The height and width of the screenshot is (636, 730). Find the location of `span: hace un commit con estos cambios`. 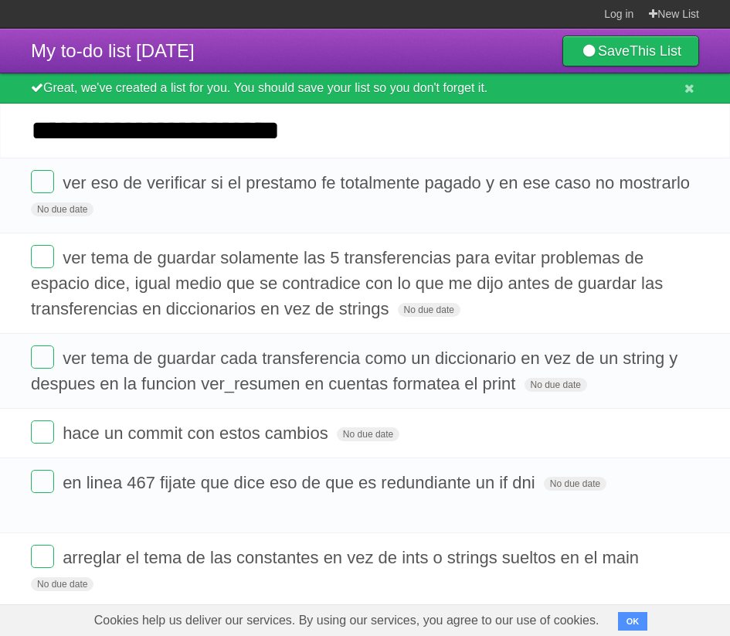

span: hace un commit con estos cambios is located at coordinates (197, 433).